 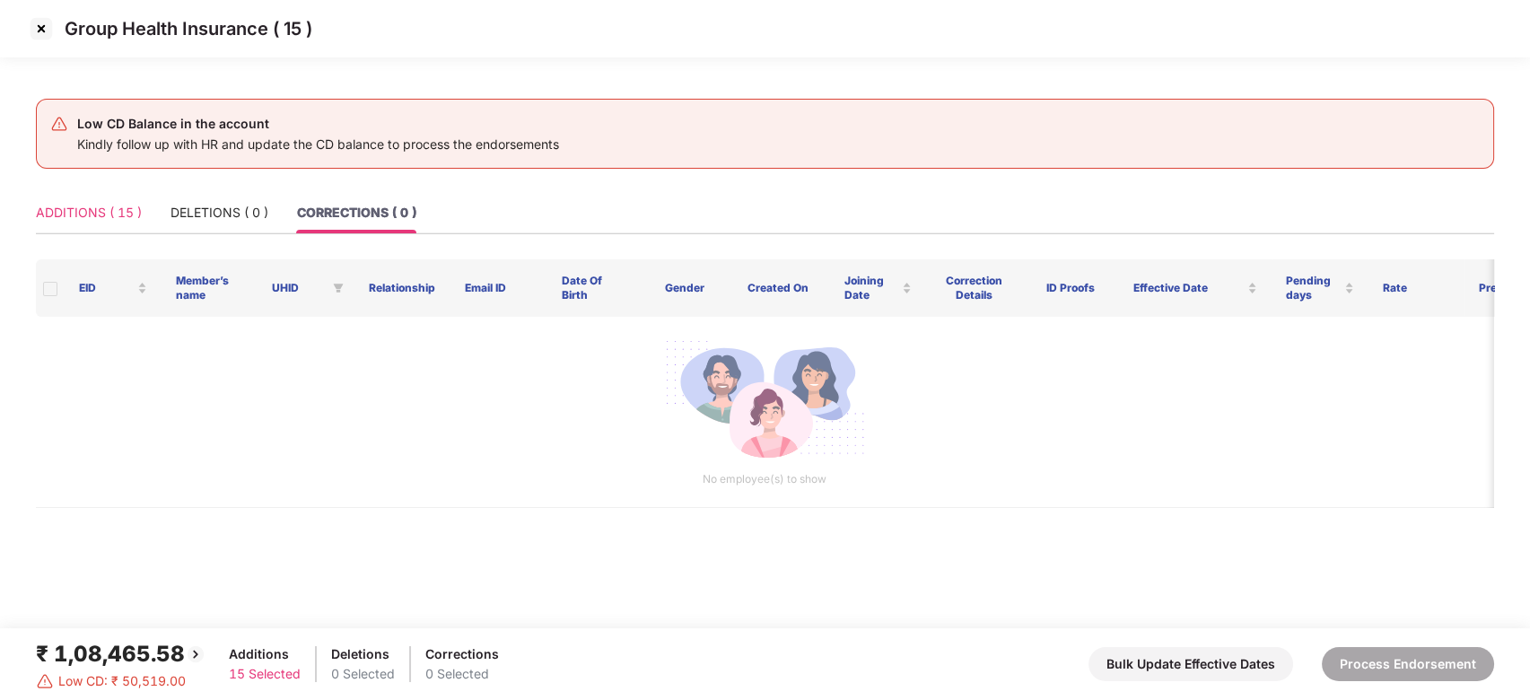 What do you see at coordinates (122, 681) in the screenshot?
I see `span: Low CD: ₹ 50,519.00` at bounding box center [122, 681].